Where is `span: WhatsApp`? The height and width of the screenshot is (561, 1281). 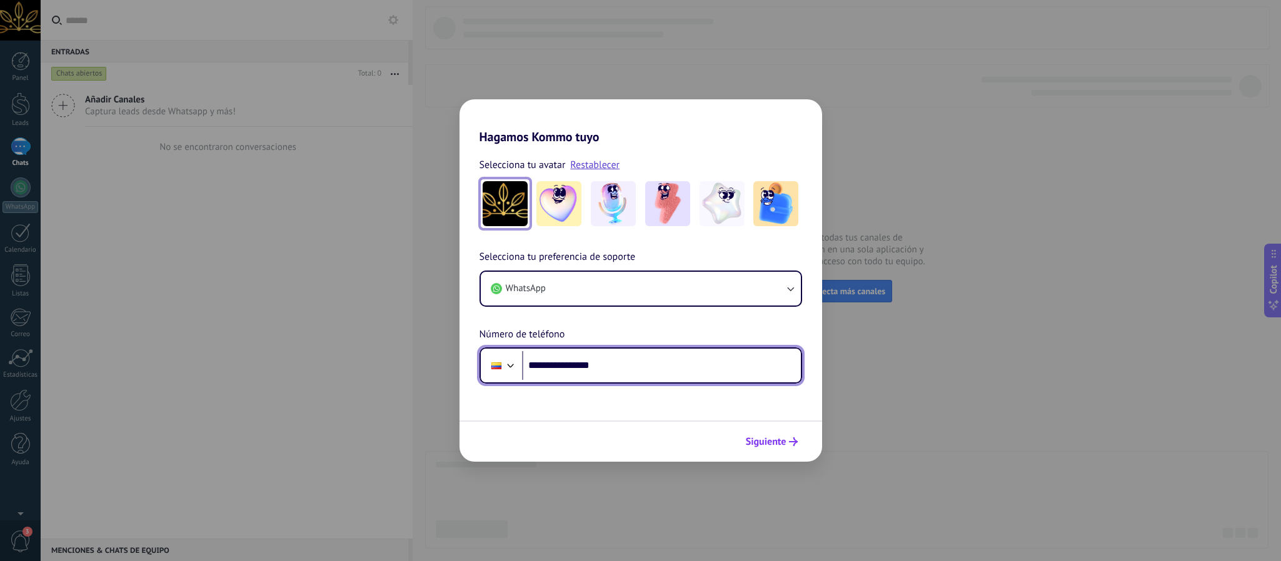
span: WhatsApp is located at coordinates (526, 289).